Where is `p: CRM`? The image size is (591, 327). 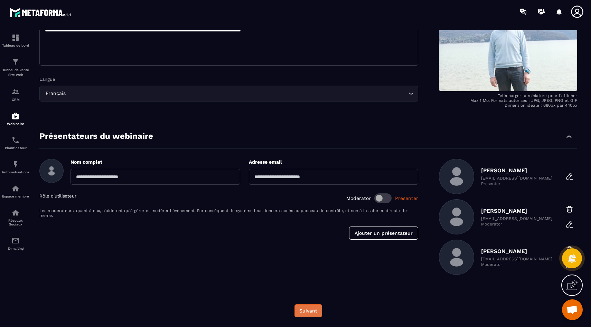 p: CRM is located at coordinates (16, 99).